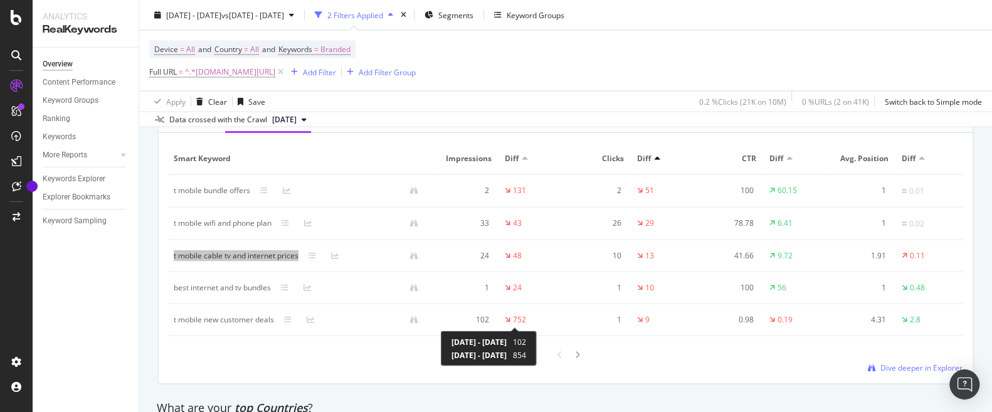  What do you see at coordinates (519, 191) in the screenshot?
I see `div: 131` at bounding box center [519, 191].